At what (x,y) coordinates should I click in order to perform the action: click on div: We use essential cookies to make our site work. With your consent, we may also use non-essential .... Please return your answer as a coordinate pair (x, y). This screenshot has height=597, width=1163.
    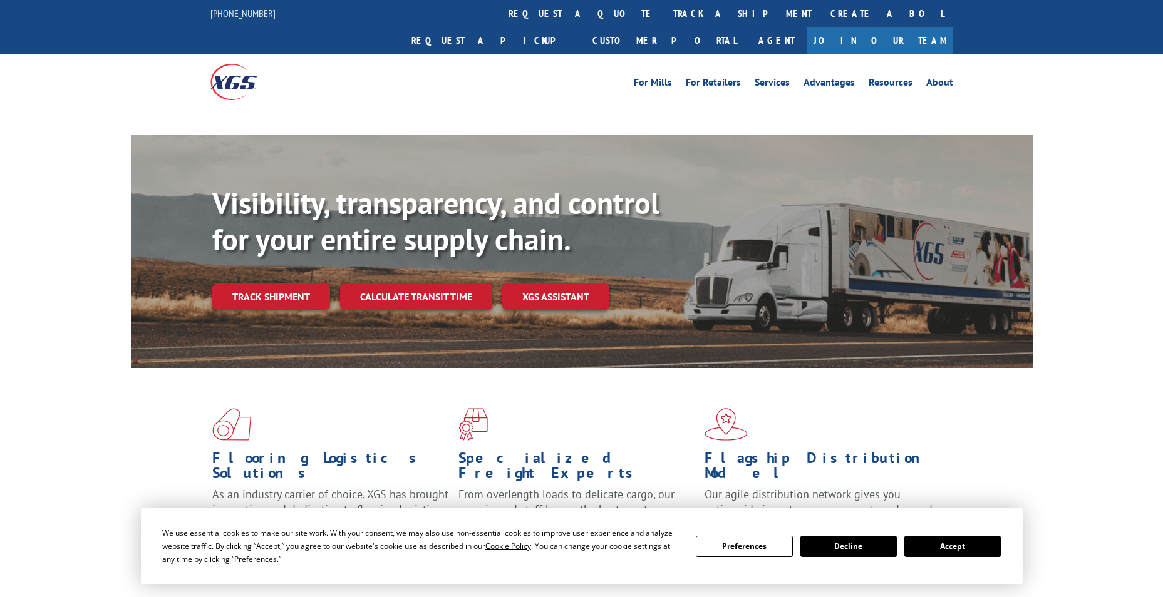
    Looking at the image, I should click on (421, 546).